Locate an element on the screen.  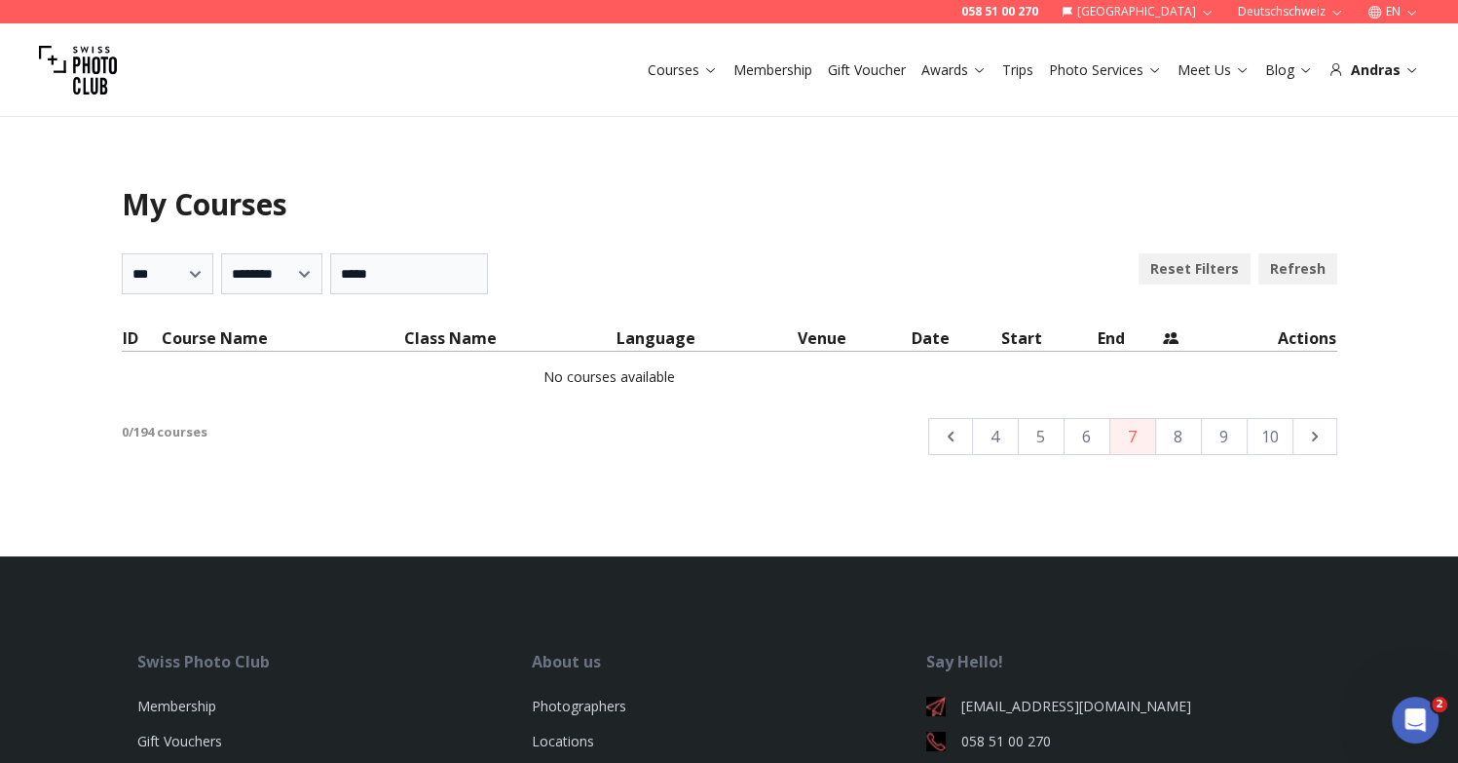
th: Course Name is located at coordinates (281, 338).